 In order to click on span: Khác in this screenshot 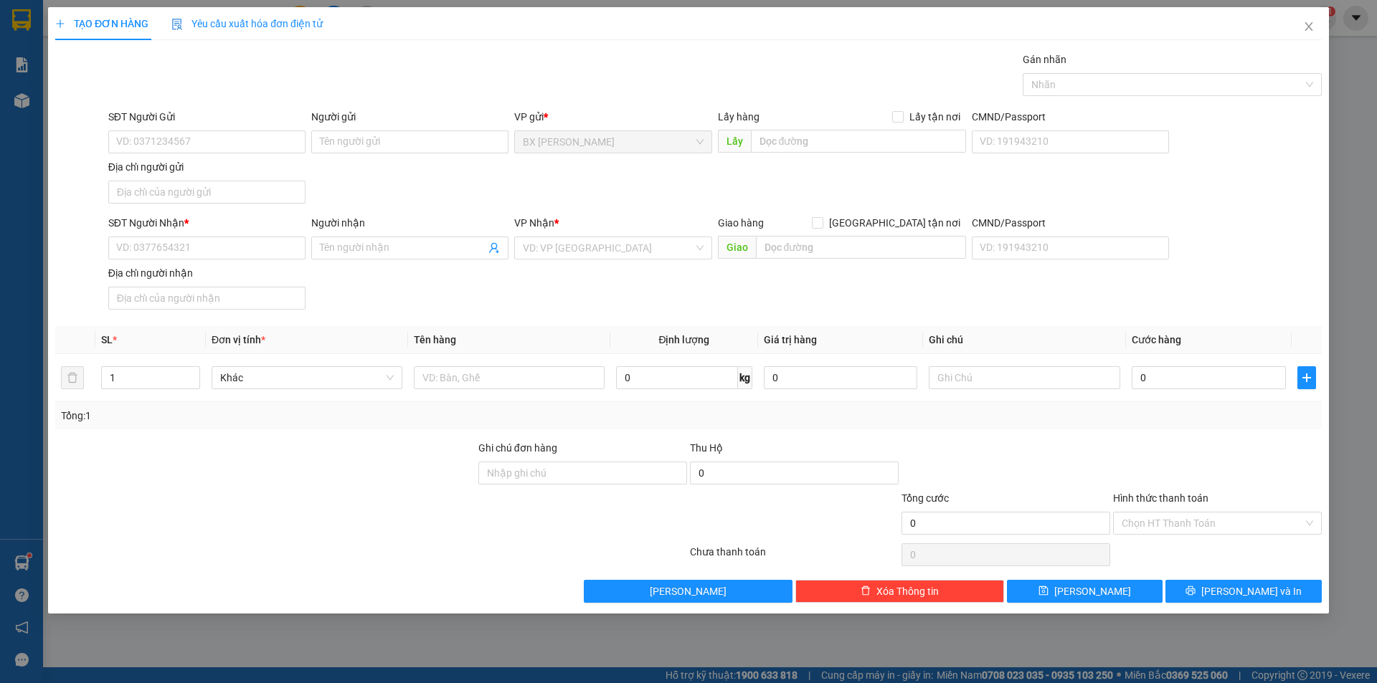, I will do `click(307, 378)`.